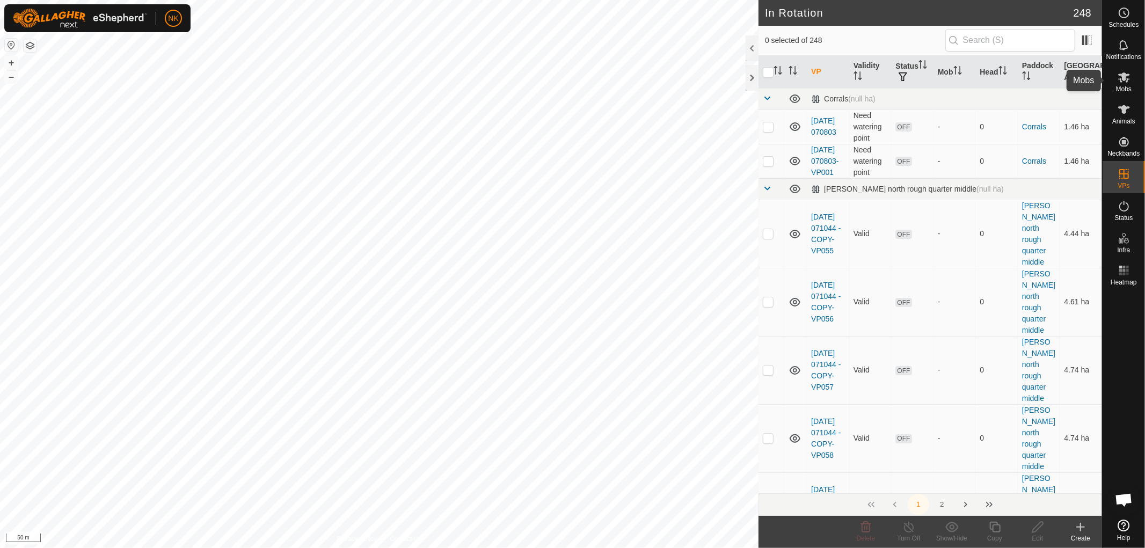 The width and height of the screenshot is (1145, 548). Describe the element at coordinates (1082, 13) in the screenshot. I see `span: 248` at that location.